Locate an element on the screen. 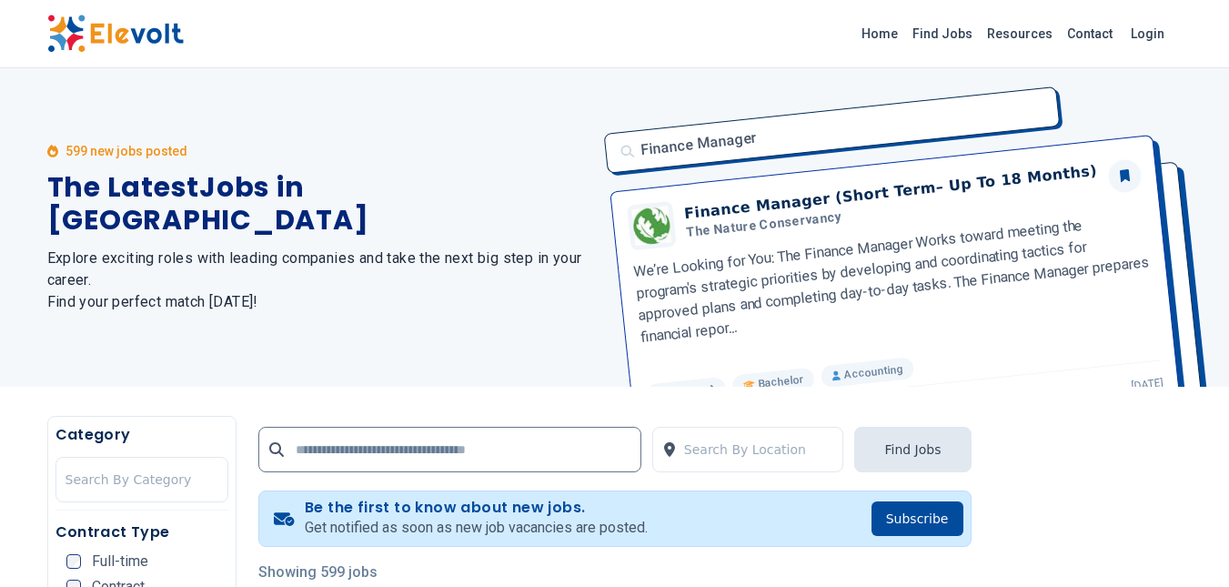 The width and height of the screenshot is (1229, 587). h5: Category is located at coordinates (142, 435).